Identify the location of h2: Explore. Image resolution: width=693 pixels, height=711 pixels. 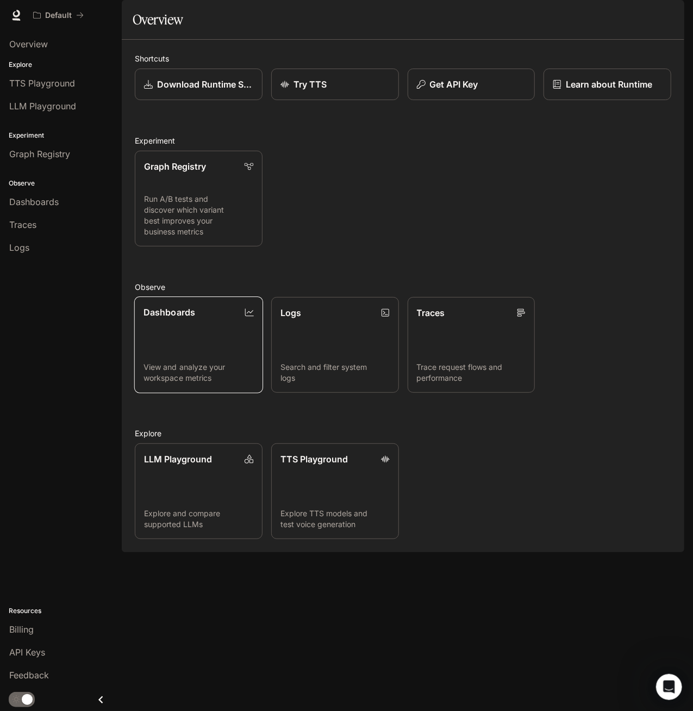
(403, 433).